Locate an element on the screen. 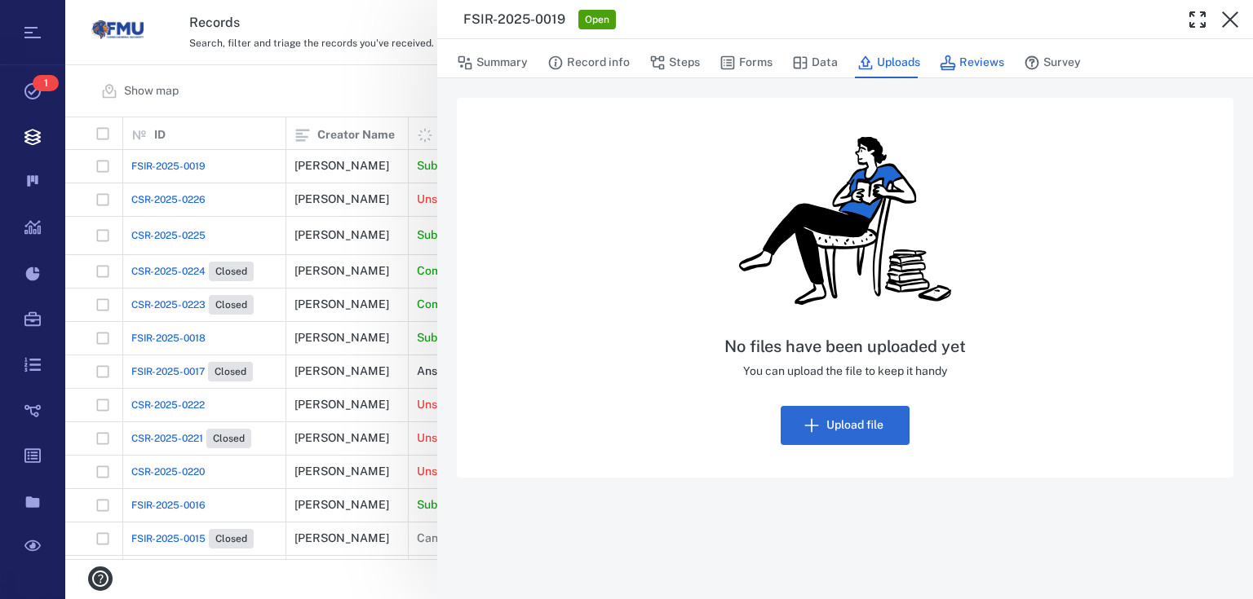 This screenshot has width=1253, height=599. span: Help is located at coordinates (53, 19).